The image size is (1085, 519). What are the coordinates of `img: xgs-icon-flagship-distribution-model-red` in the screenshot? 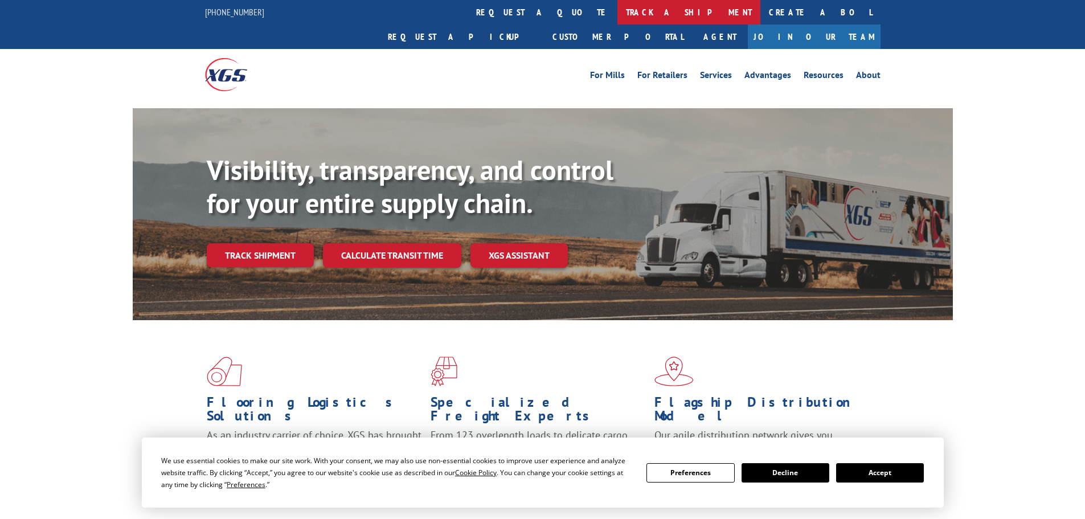 It's located at (674, 371).